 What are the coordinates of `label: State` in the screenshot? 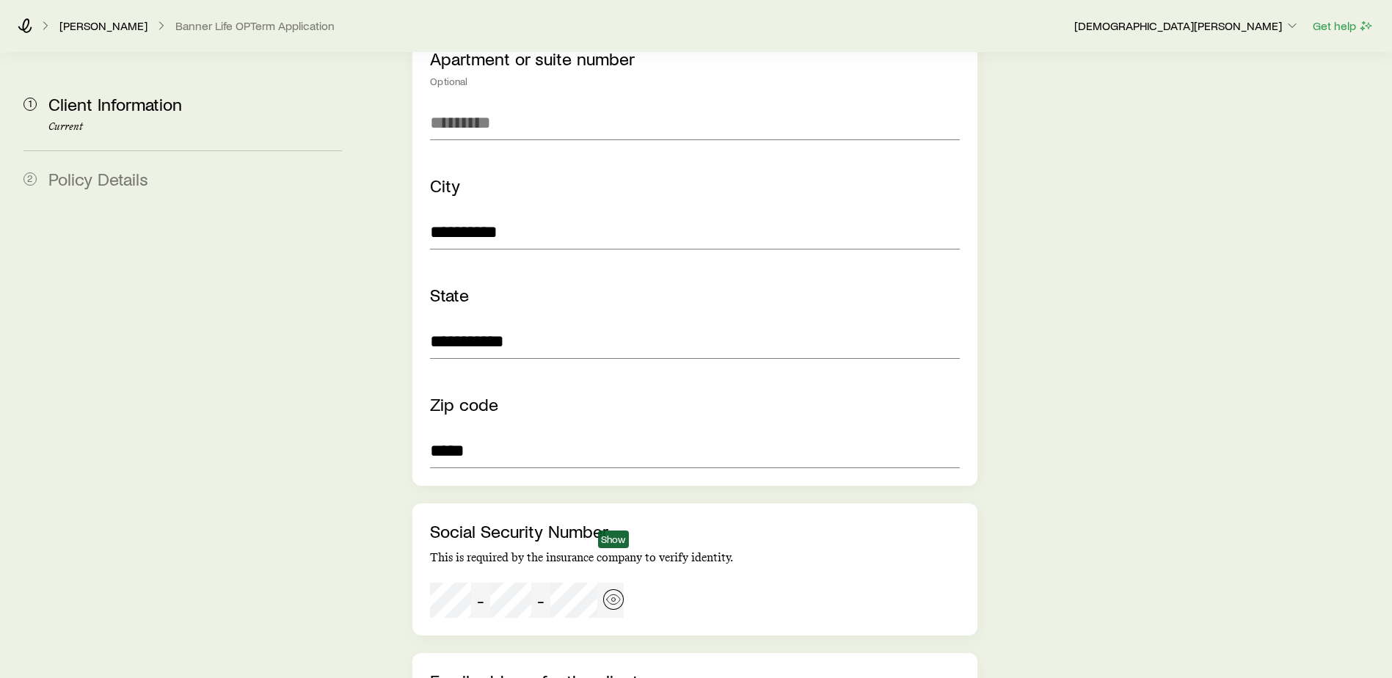 It's located at (449, 294).